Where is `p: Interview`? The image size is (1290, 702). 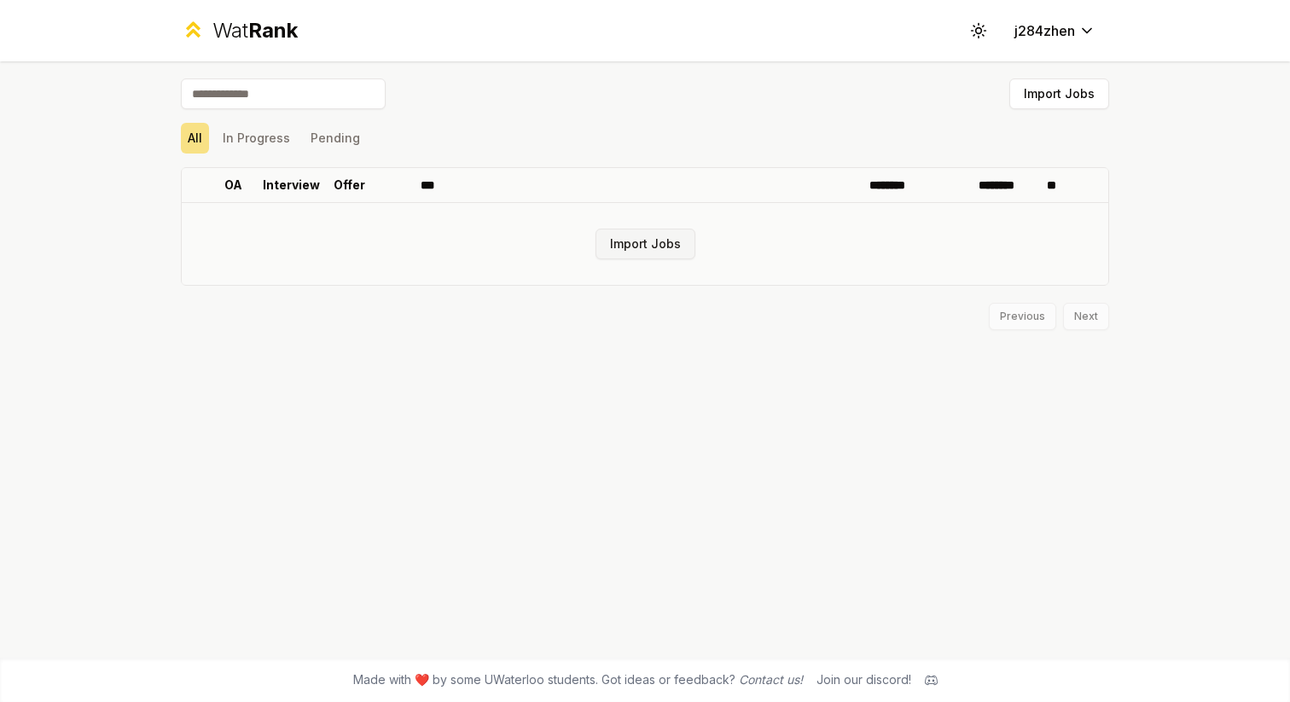 p: Interview is located at coordinates (291, 185).